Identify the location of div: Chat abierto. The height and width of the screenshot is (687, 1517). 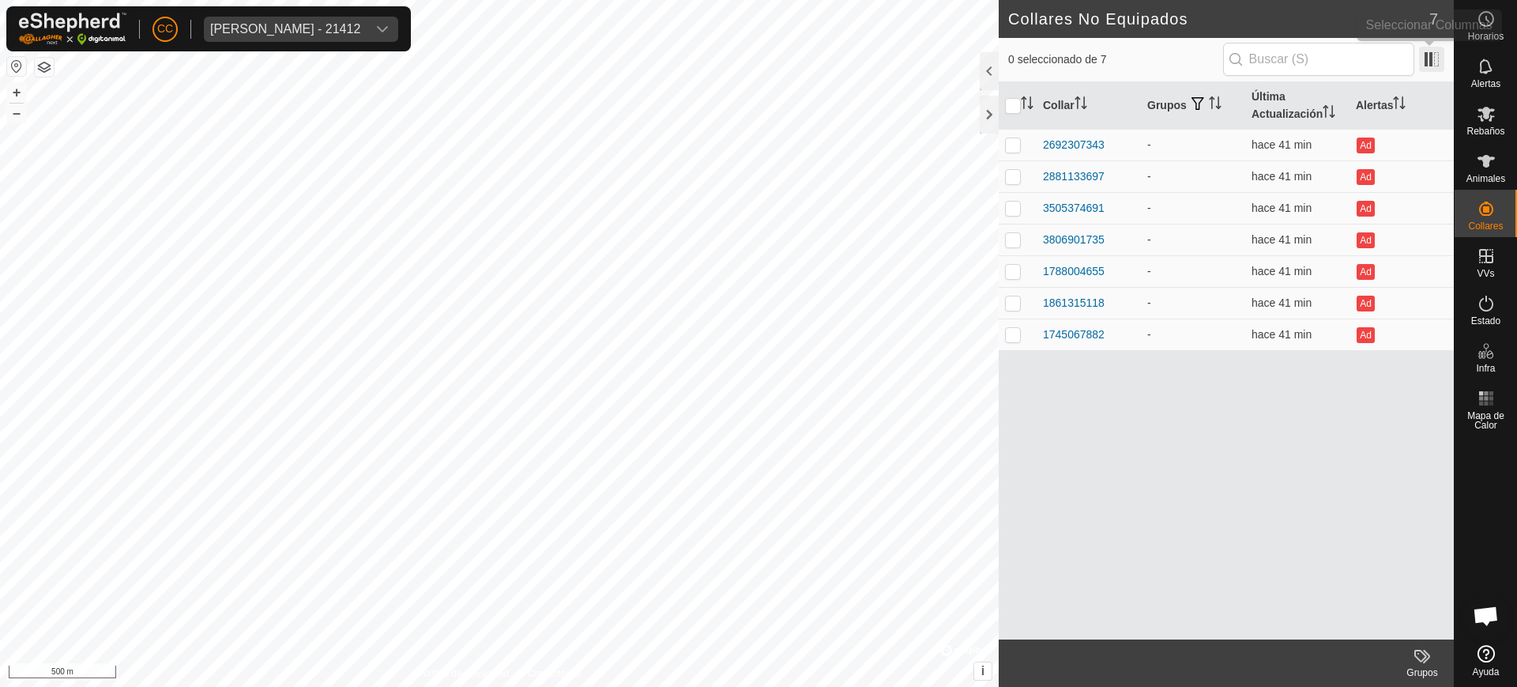
(1486, 615).